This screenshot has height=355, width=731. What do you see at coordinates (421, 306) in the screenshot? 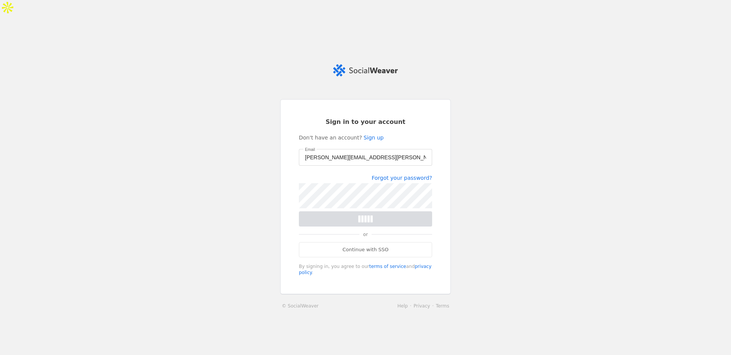
I see `a: Privacy` at bounding box center [421, 306].